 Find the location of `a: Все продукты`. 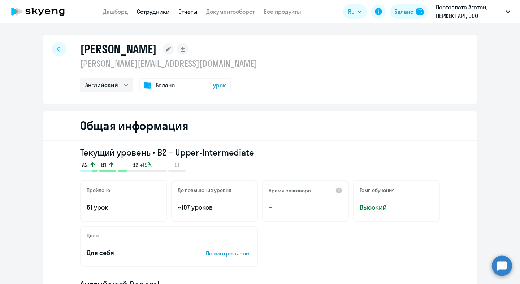

a: Все продукты is located at coordinates (283, 12).